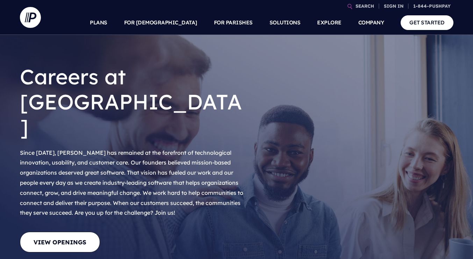 This screenshot has height=259, width=473. I want to click on a: PLANS, so click(98, 23).